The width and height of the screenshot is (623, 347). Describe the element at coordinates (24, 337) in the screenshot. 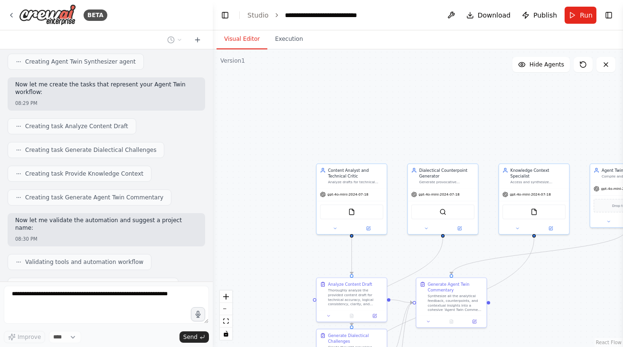

I see `button: Improve` at that location.